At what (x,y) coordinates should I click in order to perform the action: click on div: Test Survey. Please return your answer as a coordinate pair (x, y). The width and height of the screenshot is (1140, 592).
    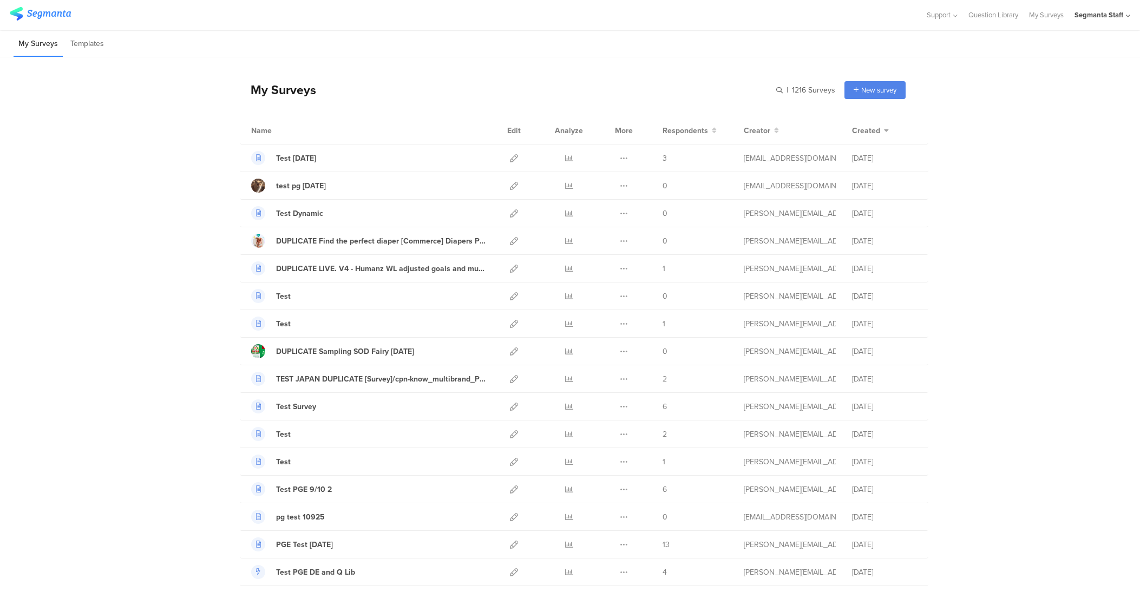
    Looking at the image, I should click on (296, 406).